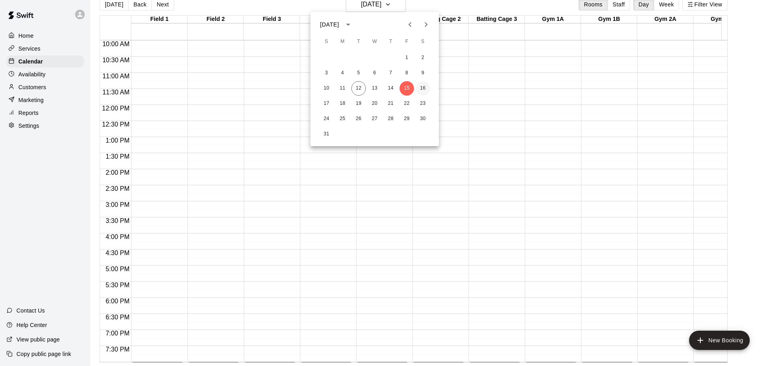 The height and width of the screenshot is (366, 771). Describe the element at coordinates (426, 24) in the screenshot. I see `button: Next month` at that location.